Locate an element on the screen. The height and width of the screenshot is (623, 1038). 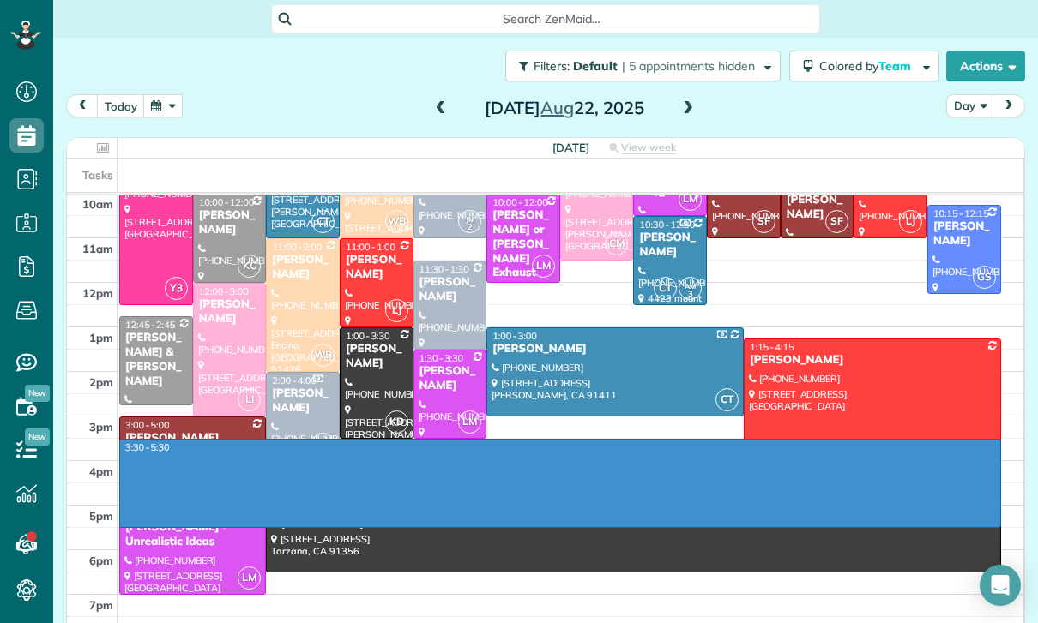
span: 1:30 - 3:30 is located at coordinates (442, 358).